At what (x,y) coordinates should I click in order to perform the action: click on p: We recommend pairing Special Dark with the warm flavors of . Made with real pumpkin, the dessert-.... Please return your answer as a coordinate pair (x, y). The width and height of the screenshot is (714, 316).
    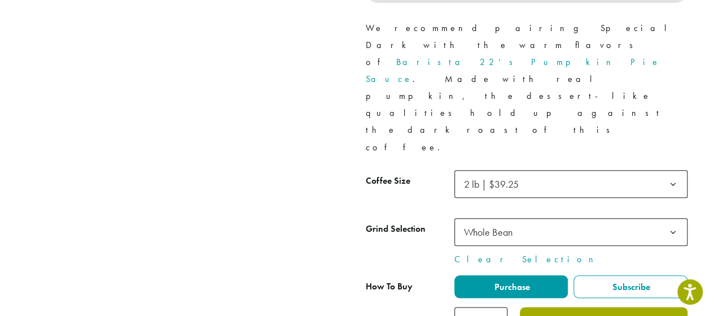
    Looking at the image, I should click on (527, 88).